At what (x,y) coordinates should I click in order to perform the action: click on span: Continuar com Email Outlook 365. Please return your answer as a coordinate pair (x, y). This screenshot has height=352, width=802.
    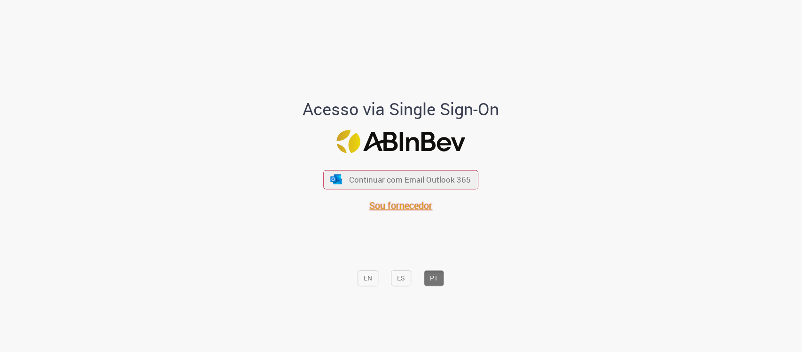
    Looking at the image, I should click on (410, 179).